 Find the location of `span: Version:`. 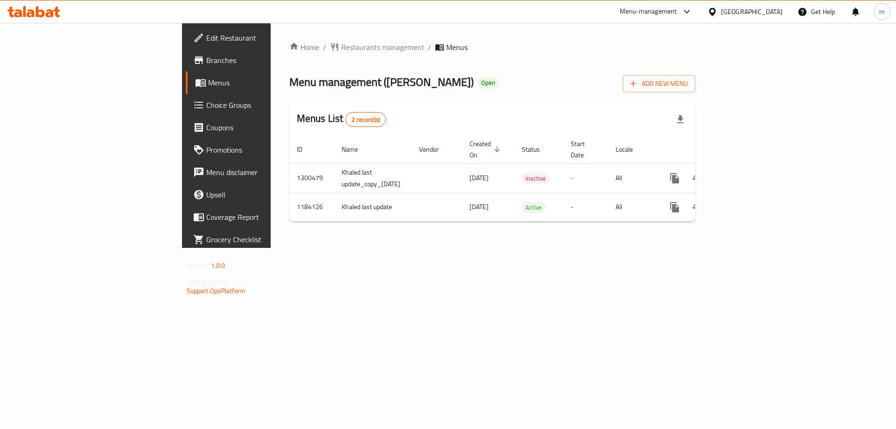

span: Version: is located at coordinates (198, 266).